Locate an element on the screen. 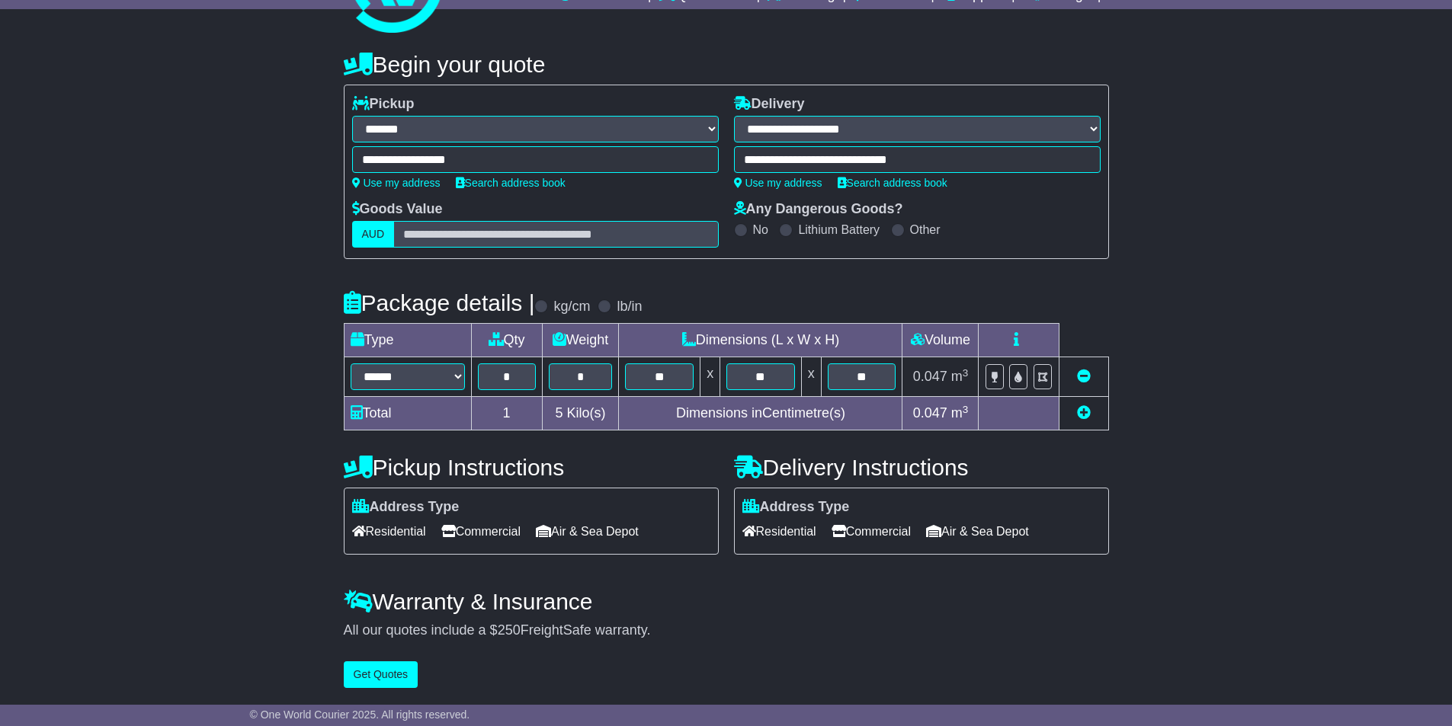 The height and width of the screenshot is (726, 1452). span: © One World Courier 2025. All rights reserved. is located at coordinates (360, 715).